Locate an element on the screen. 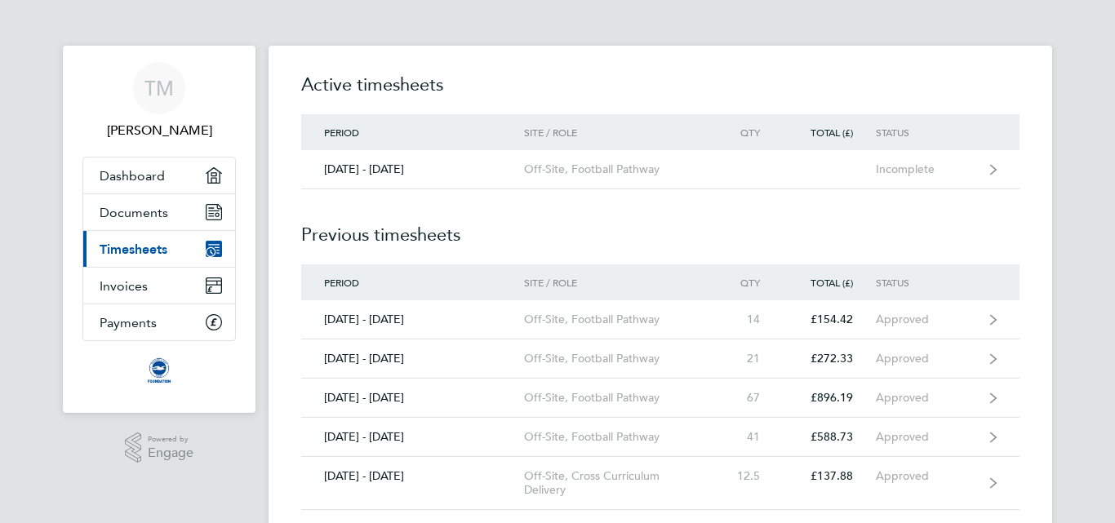 Image resolution: width=1115 pixels, height=523 pixels. div: £154.42 is located at coordinates (829, 319).